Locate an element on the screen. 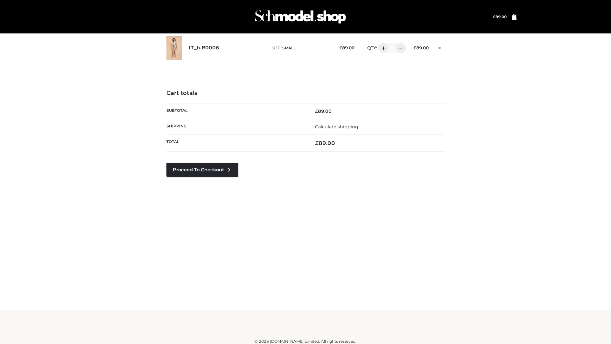  th: Total is located at coordinates (236, 143).